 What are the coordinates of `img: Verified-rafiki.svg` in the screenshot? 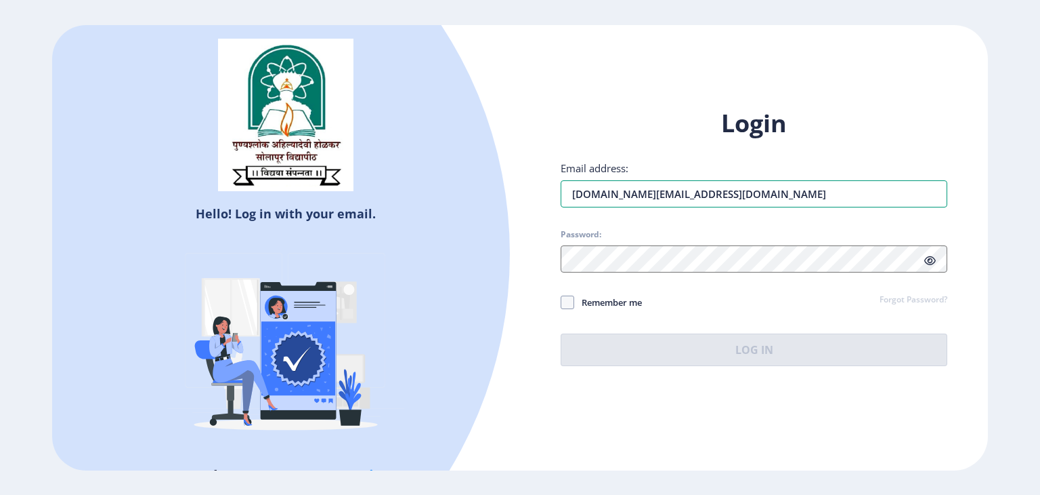 It's located at (286, 345).